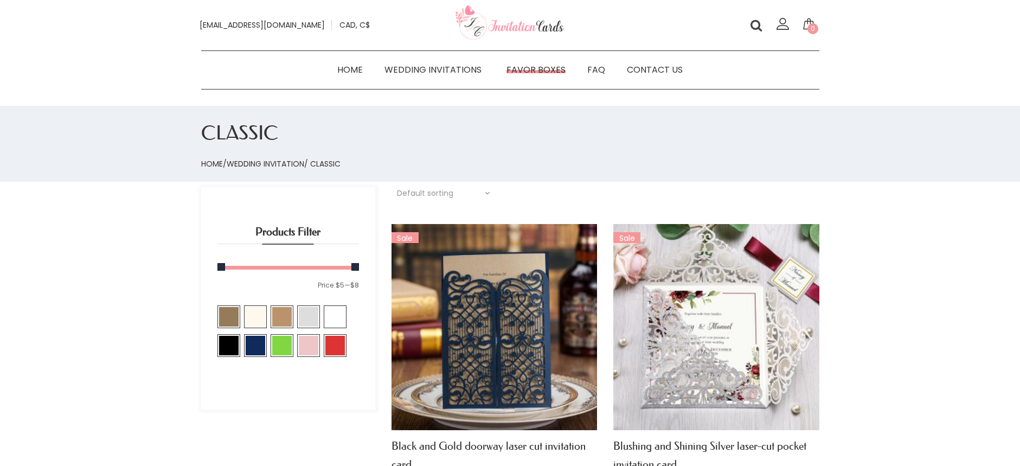 This screenshot has width=1020, height=466. I want to click on span: $5, so click(340, 285).